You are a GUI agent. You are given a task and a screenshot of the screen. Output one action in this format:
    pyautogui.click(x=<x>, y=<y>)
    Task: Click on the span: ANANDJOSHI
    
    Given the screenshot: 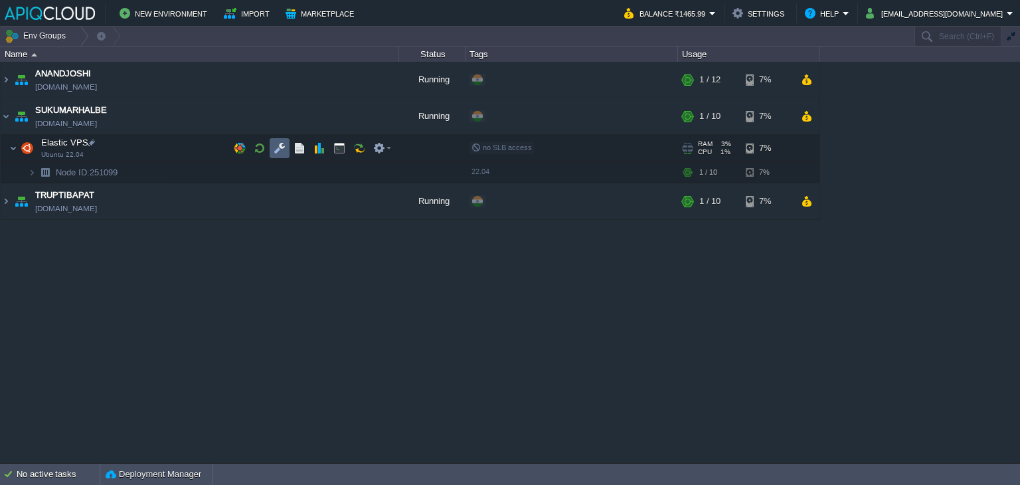 What is the action you would take?
    pyautogui.click(x=63, y=74)
    